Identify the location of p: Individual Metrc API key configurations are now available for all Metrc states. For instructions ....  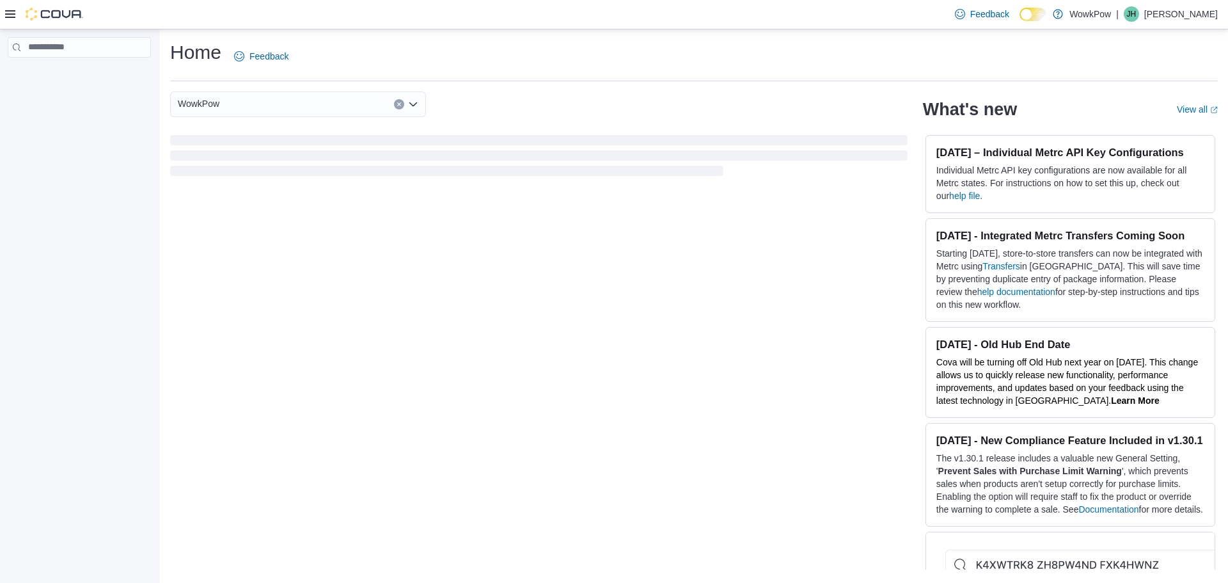
(1070, 183).